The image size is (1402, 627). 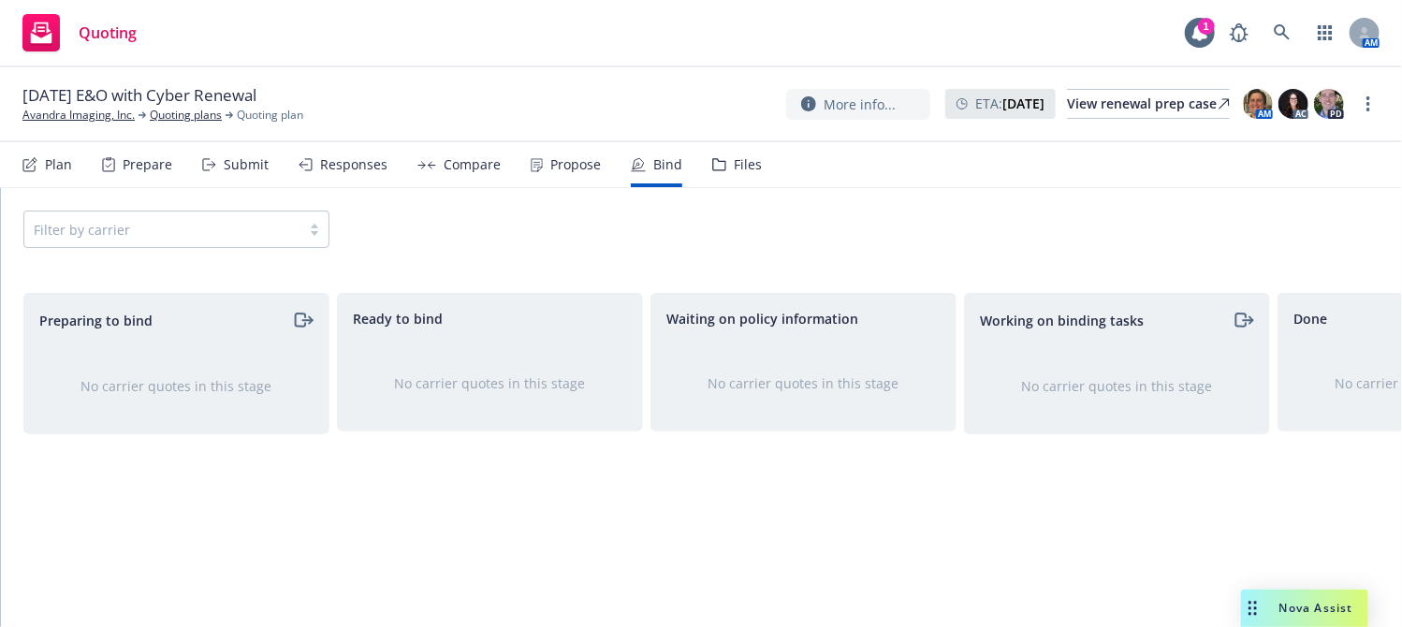 I want to click on a: Switch app, so click(x=1325, y=33).